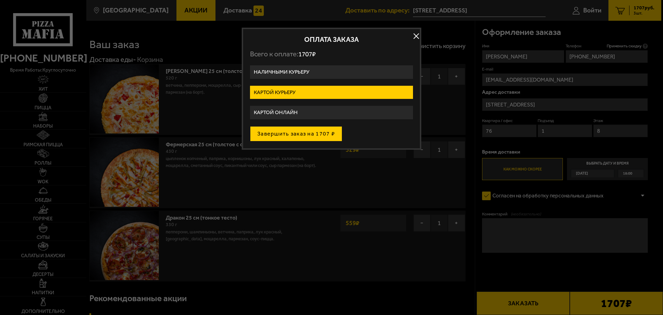  What do you see at coordinates (307, 54) in the screenshot?
I see `span: 1707 ₽` at bounding box center [307, 54].